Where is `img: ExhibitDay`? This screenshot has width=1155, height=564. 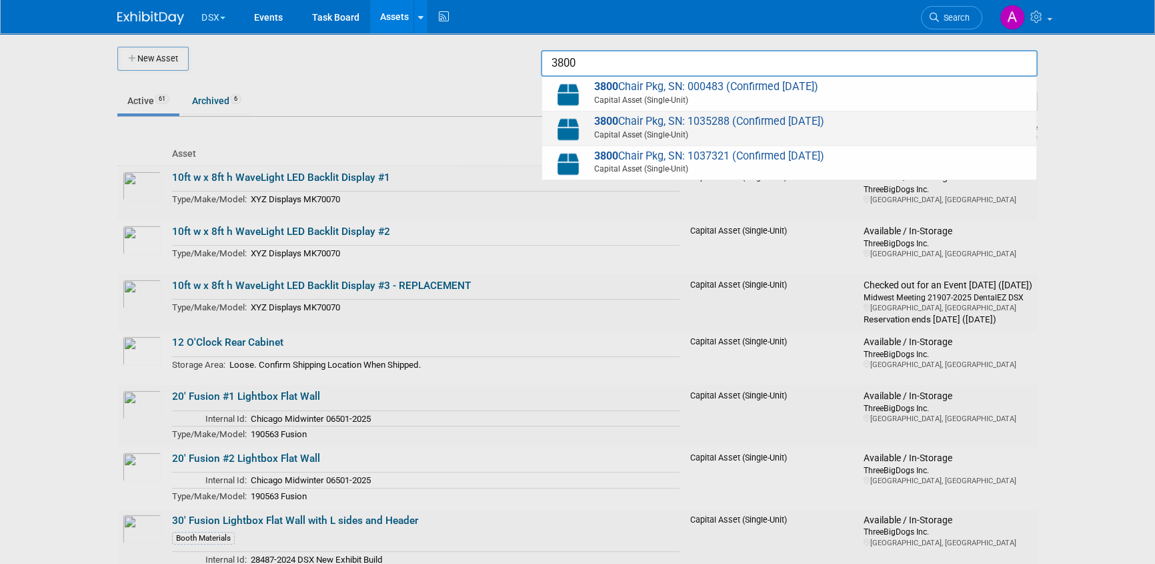 img: ExhibitDay is located at coordinates (151, 18).